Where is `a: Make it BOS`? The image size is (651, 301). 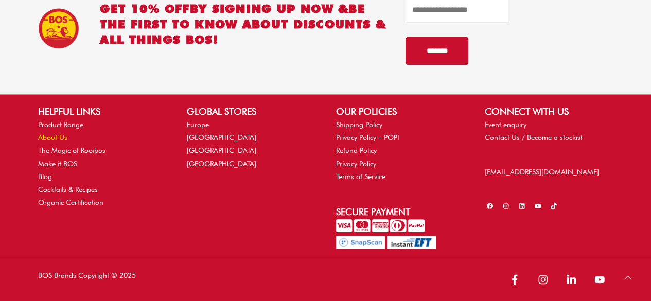
a: Make it BOS is located at coordinates (58, 164).